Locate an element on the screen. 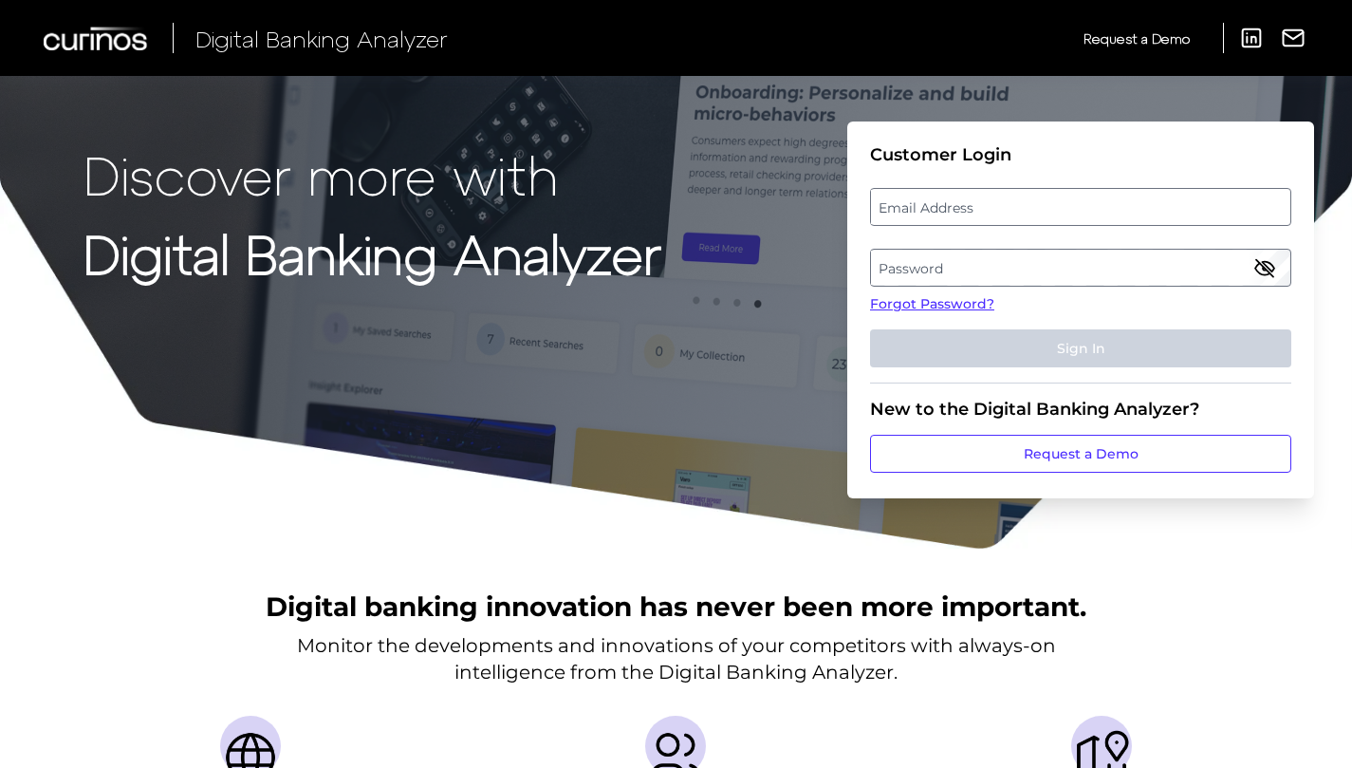 The width and height of the screenshot is (1352, 768). label: Email Address is located at coordinates (1080, 207).